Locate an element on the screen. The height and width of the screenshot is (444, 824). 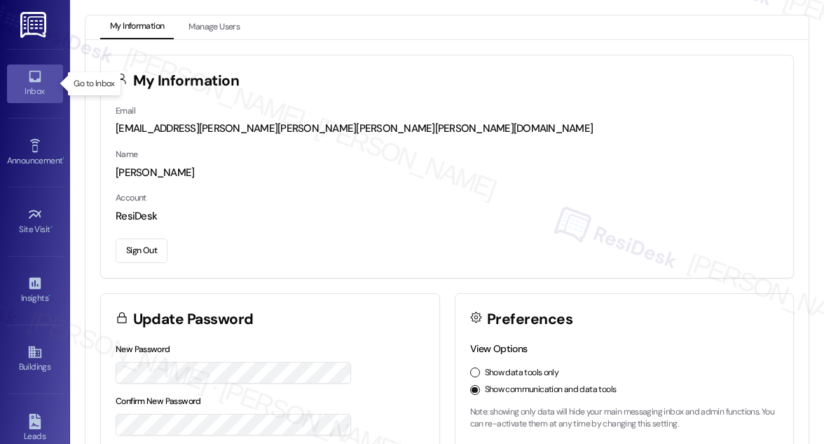
button: My Information is located at coordinates (137, 27).